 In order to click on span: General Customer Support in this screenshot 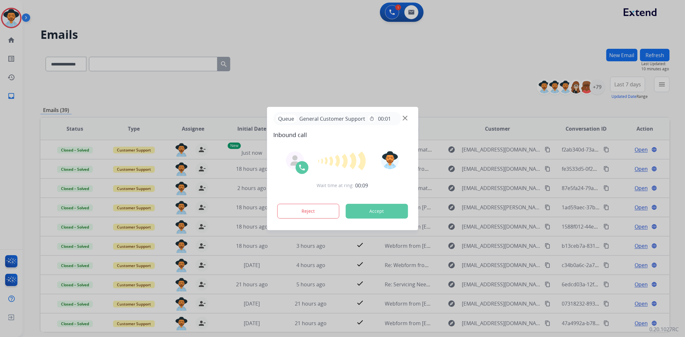, I will do `click(332, 119)`.